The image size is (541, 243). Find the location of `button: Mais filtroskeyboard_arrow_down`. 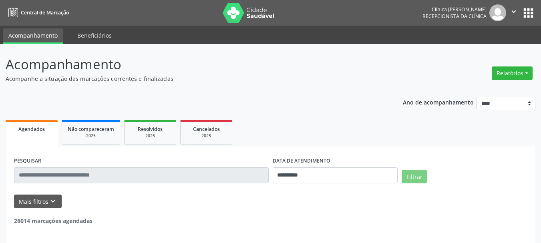

button: Mais filtroskeyboard_arrow_down is located at coordinates (38, 202).